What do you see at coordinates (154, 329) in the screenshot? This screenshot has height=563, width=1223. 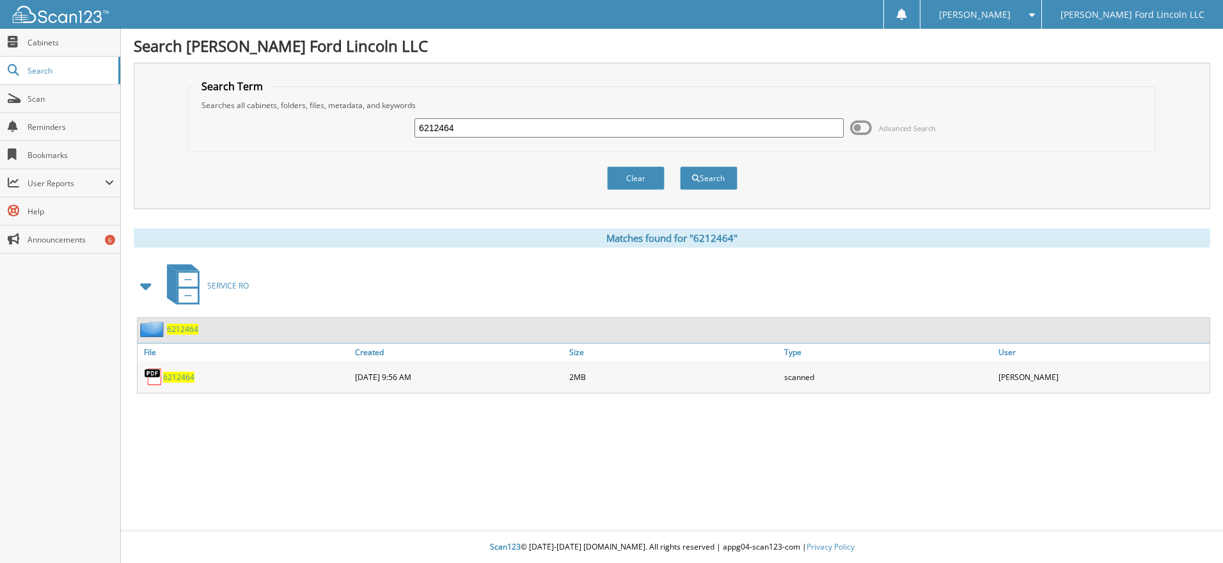 I see `img: folder2.png` at bounding box center [154, 329].